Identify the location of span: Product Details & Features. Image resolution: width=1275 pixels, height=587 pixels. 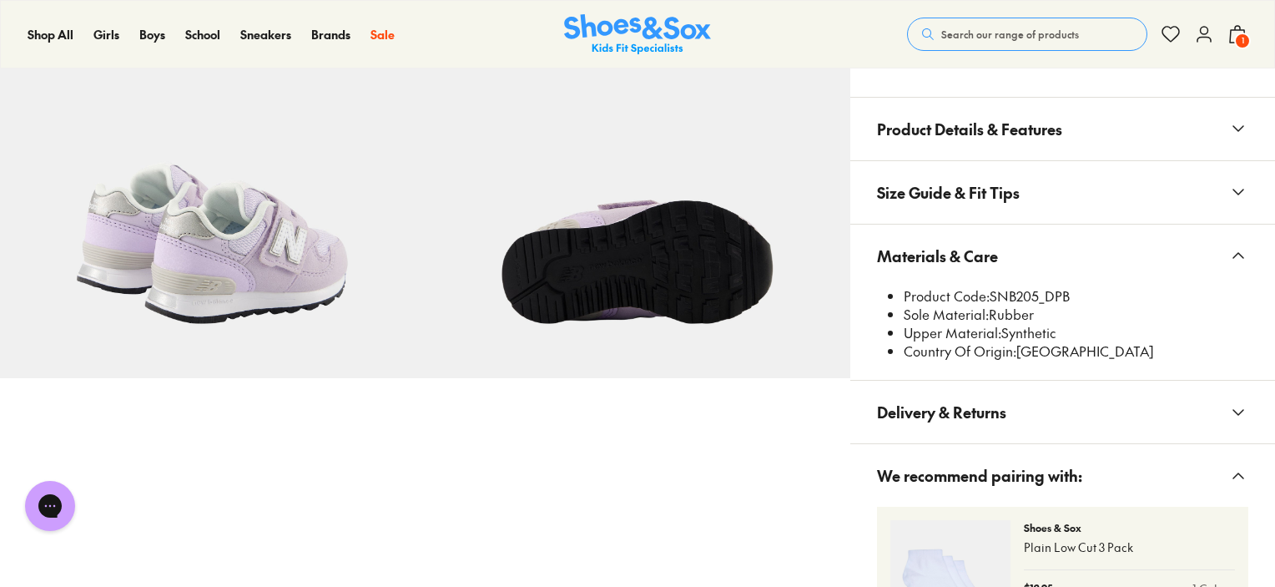
(970, 129).